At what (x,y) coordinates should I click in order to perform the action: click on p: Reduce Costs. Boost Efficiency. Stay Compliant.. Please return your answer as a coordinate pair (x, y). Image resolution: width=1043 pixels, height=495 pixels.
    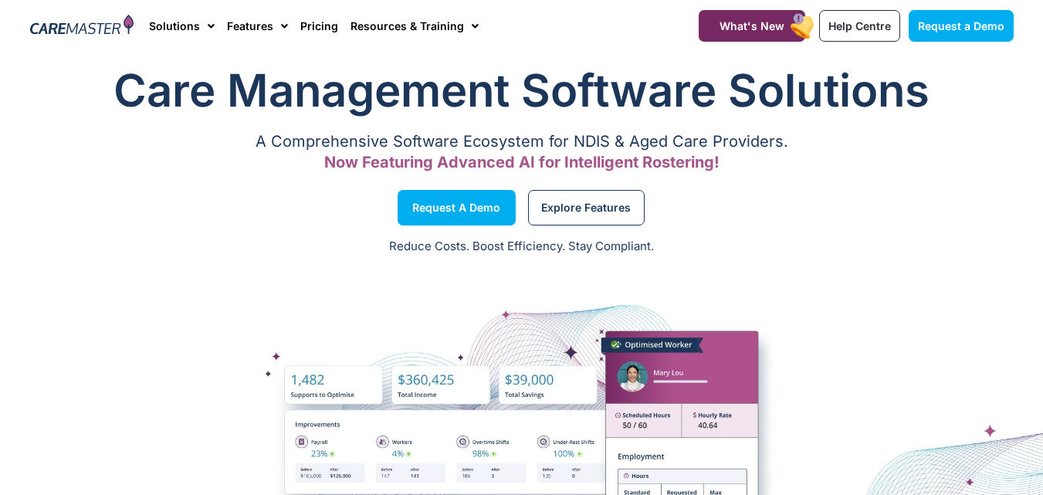
    Looking at the image, I should click on (521, 246).